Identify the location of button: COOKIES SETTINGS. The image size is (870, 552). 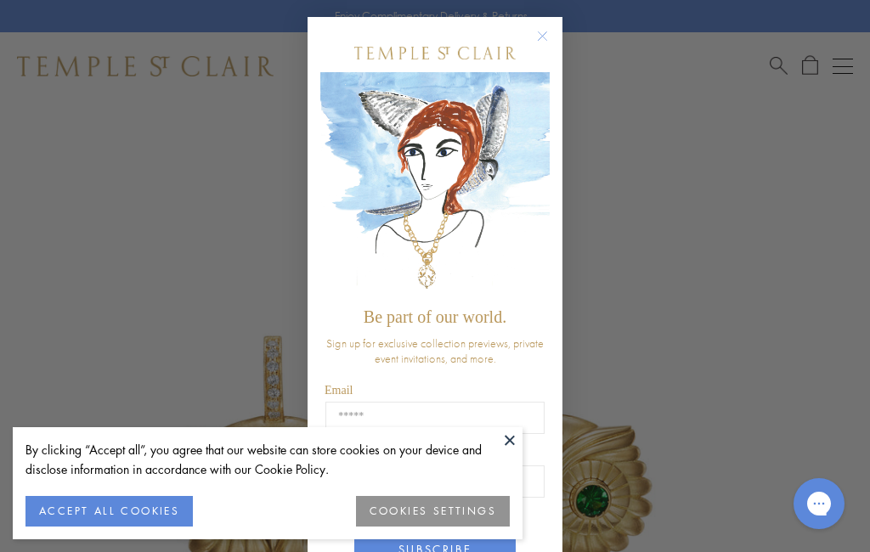
(432, 512).